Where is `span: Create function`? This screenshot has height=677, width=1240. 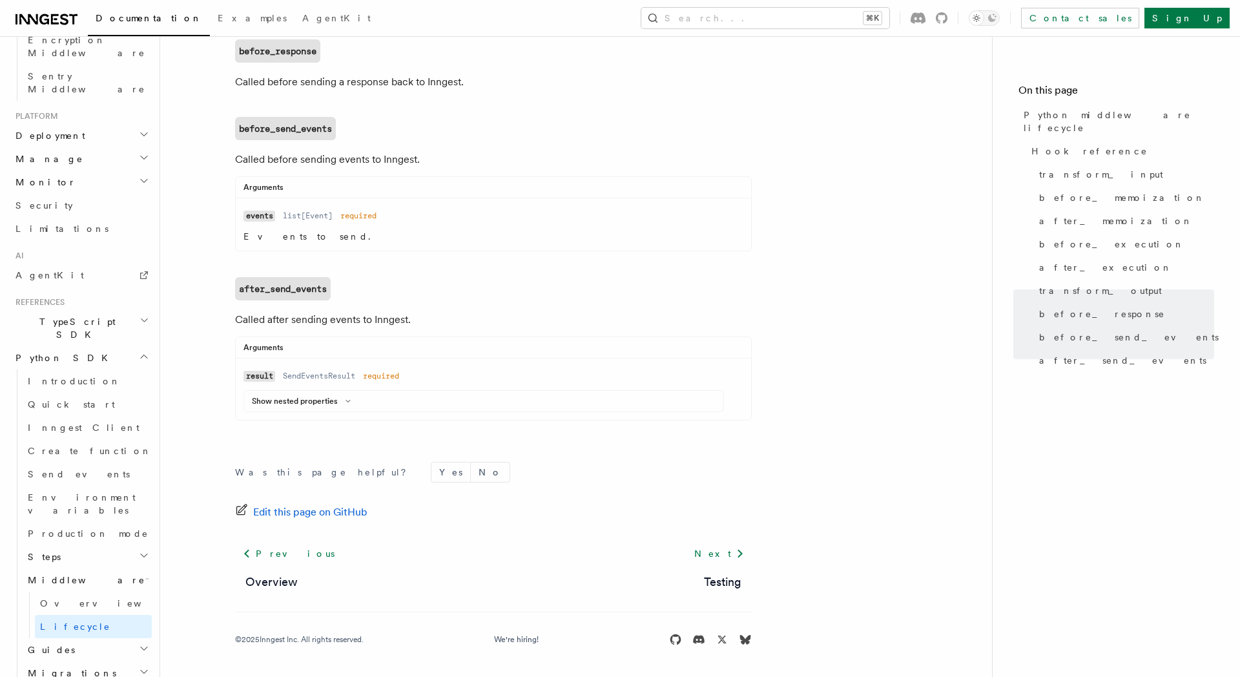
span: Create function is located at coordinates (90, 451).